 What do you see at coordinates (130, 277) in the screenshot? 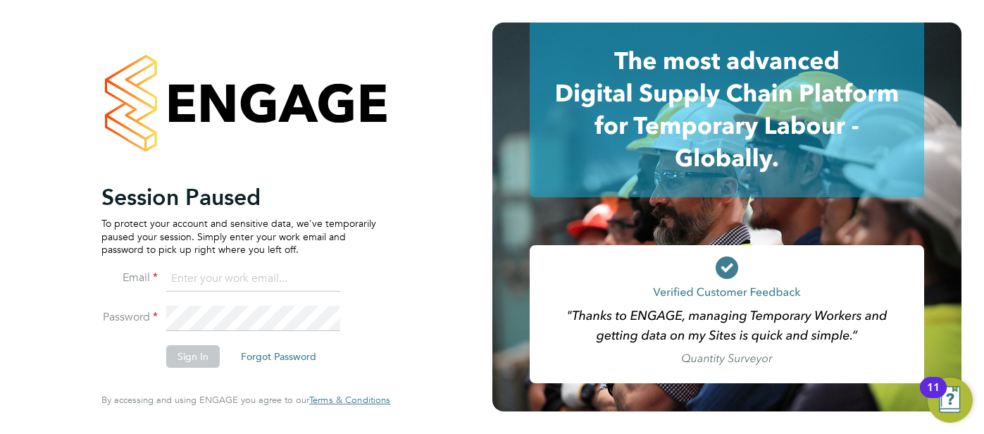
I see `label: Email` at bounding box center [130, 277].